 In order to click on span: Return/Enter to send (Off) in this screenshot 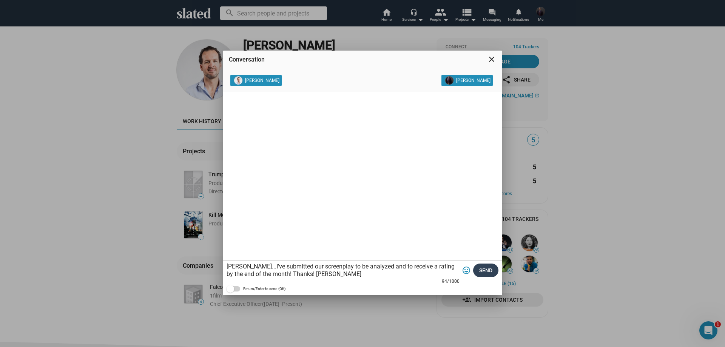, I will do `click(264, 289)`.